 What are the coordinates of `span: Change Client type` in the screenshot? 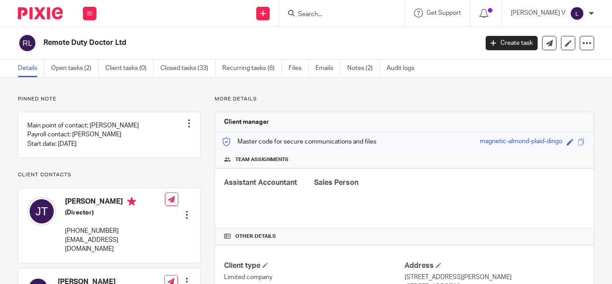 It's located at (265, 265).